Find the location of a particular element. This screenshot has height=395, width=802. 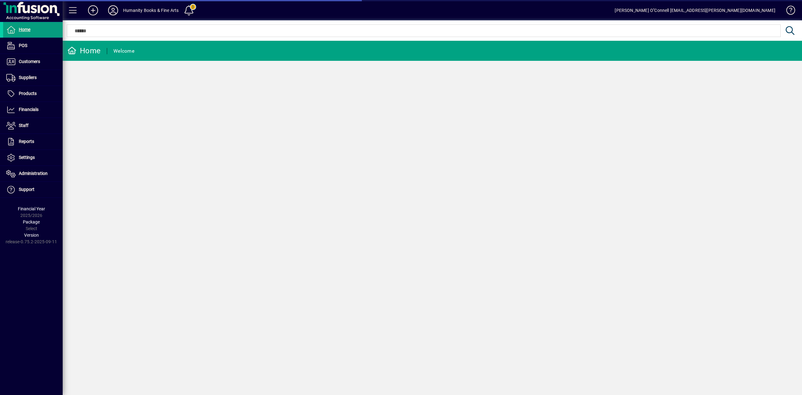

span: POS is located at coordinates (23, 45).